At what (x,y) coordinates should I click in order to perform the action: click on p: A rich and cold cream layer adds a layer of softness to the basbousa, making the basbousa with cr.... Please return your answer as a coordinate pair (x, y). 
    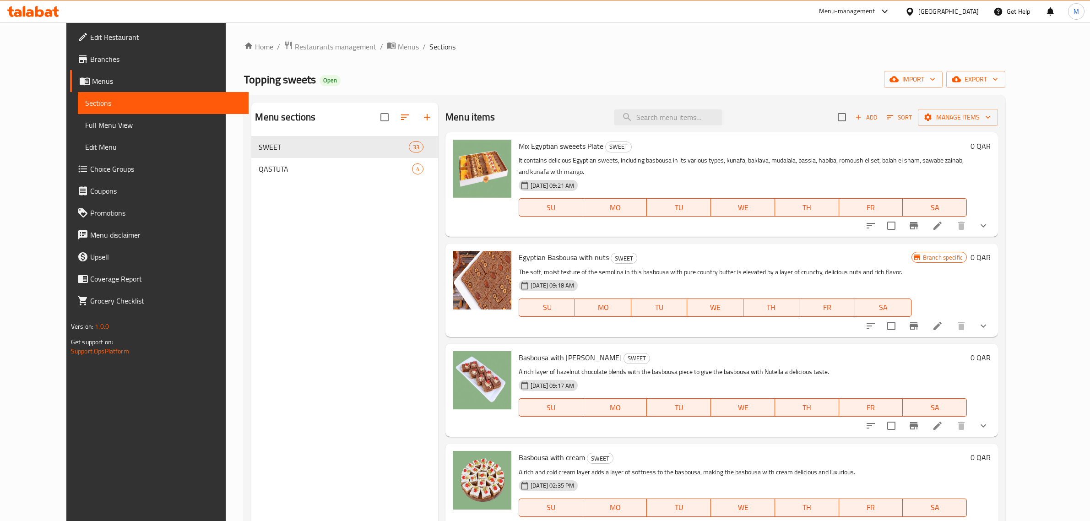
    Looking at the image, I should click on (743, 472).